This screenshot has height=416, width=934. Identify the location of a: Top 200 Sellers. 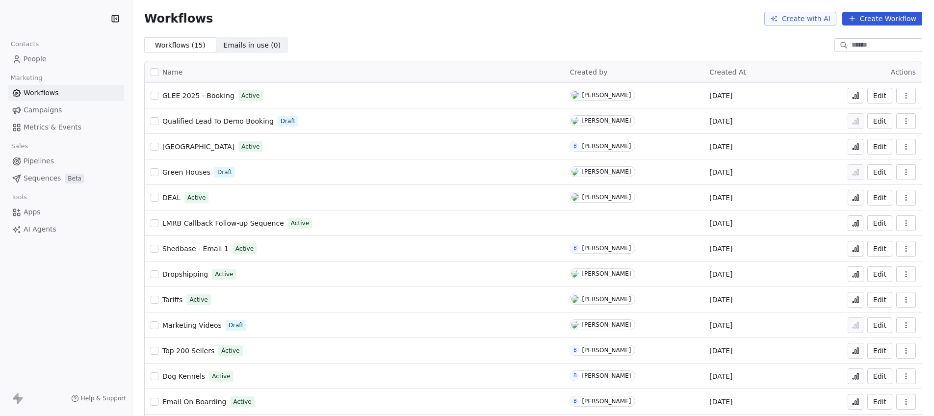
(188, 351).